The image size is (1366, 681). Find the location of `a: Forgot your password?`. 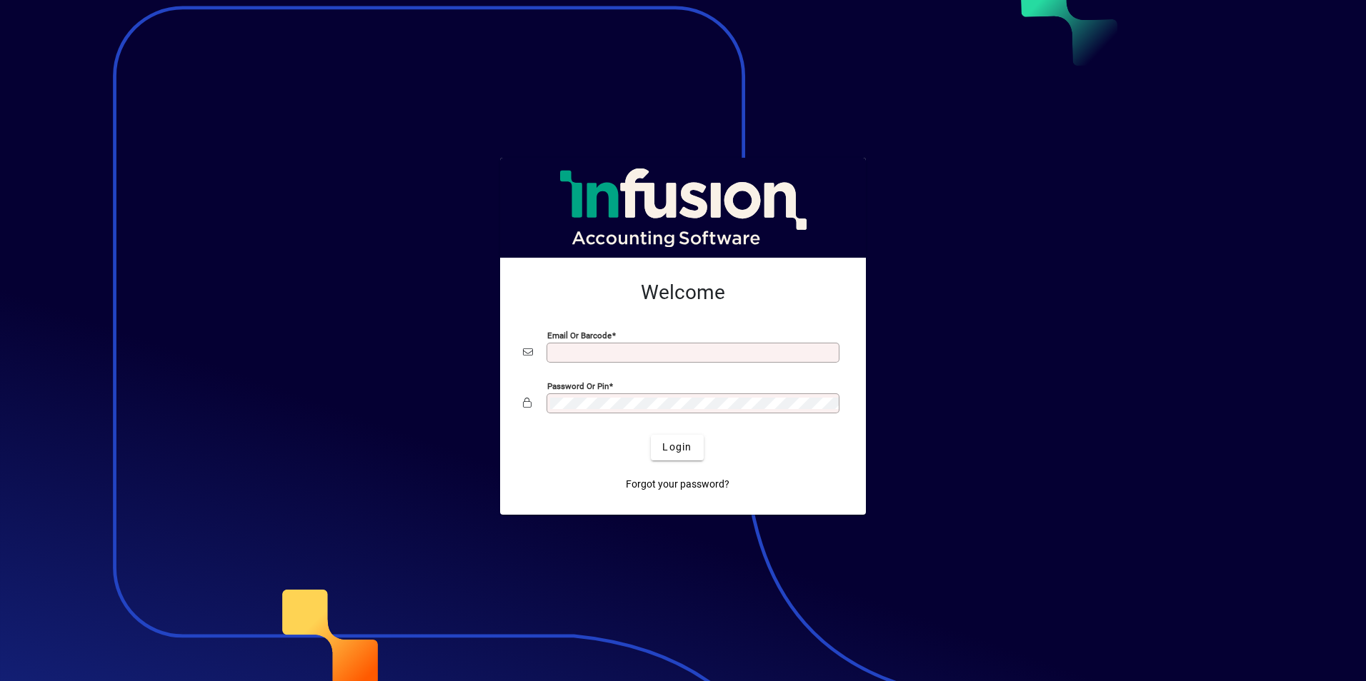

a: Forgot your password? is located at coordinates (677, 485).